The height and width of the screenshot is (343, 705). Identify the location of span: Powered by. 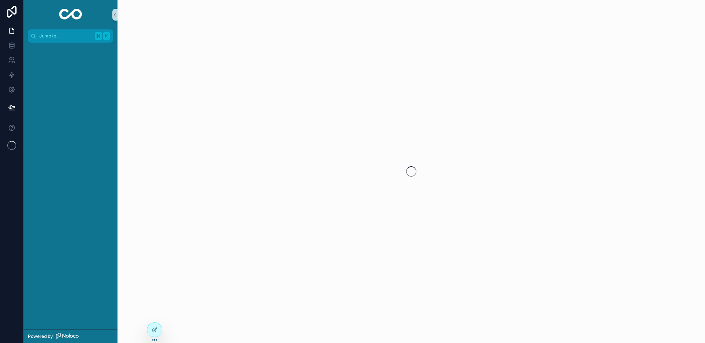
(40, 337).